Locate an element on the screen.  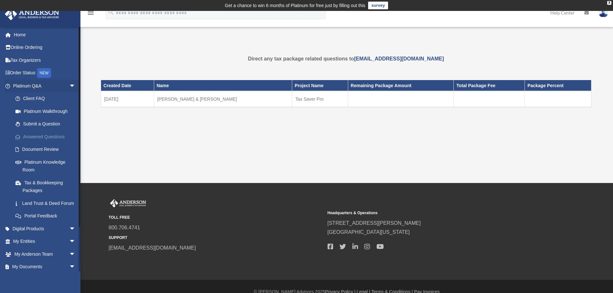
th: Project Name is located at coordinates (320, 86).